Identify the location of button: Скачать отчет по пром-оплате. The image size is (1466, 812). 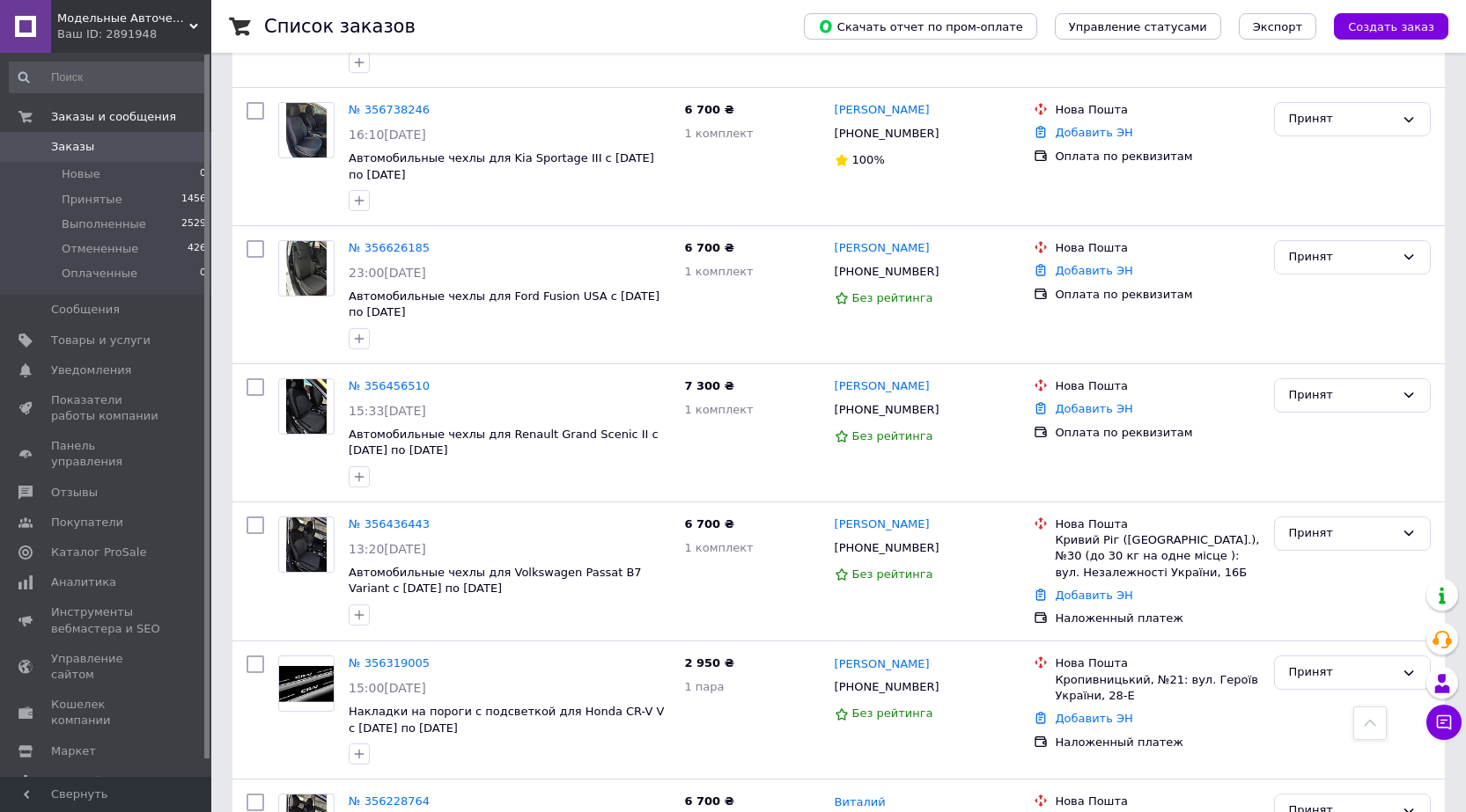
(920, 27).